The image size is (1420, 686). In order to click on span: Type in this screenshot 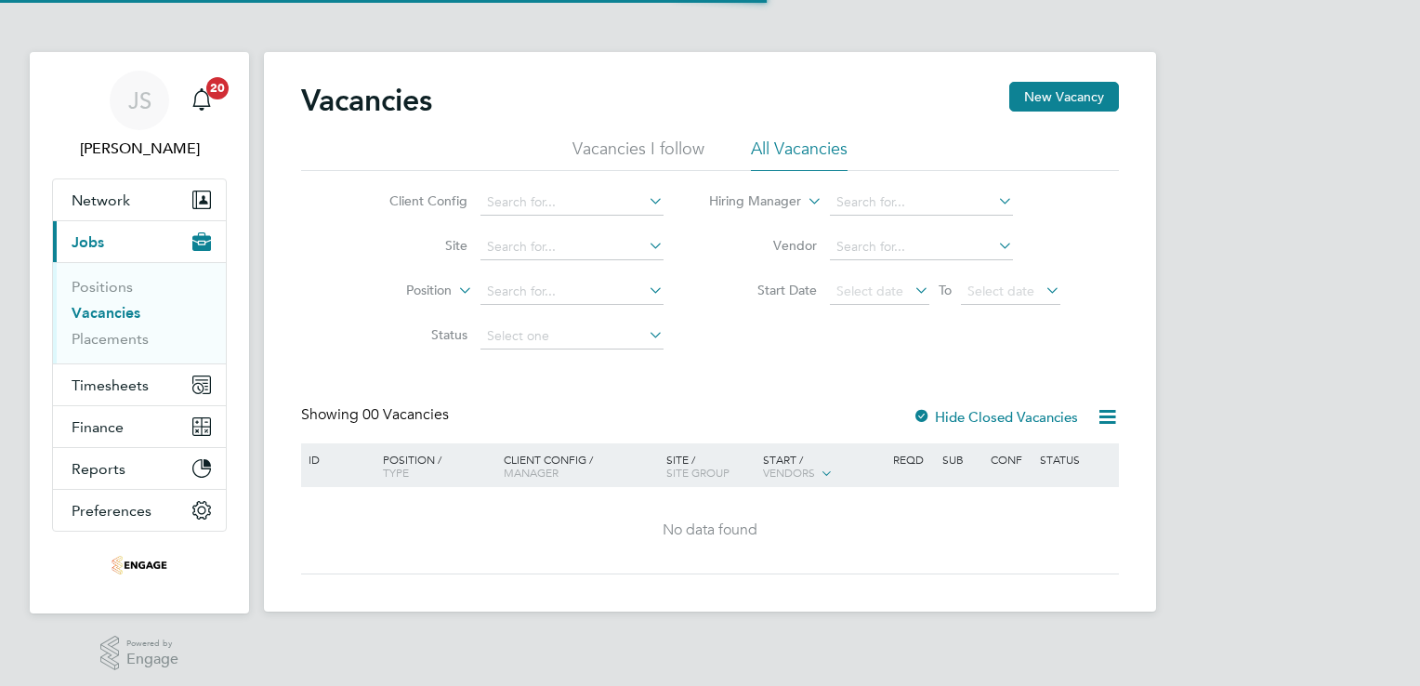, I will do `click(396, 472)`.